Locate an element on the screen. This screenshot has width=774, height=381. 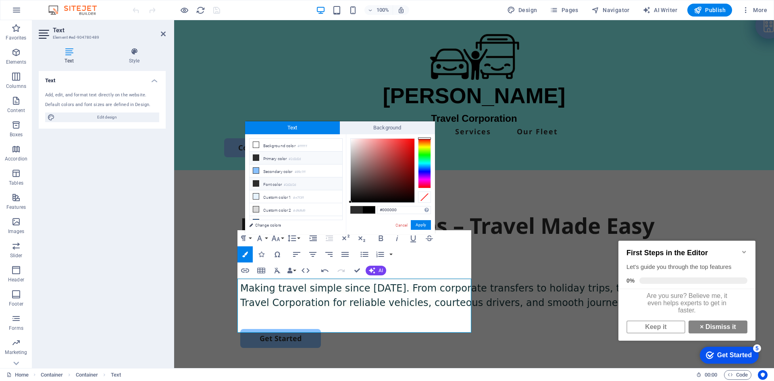
span: Background is located at coordinates (388, 128).